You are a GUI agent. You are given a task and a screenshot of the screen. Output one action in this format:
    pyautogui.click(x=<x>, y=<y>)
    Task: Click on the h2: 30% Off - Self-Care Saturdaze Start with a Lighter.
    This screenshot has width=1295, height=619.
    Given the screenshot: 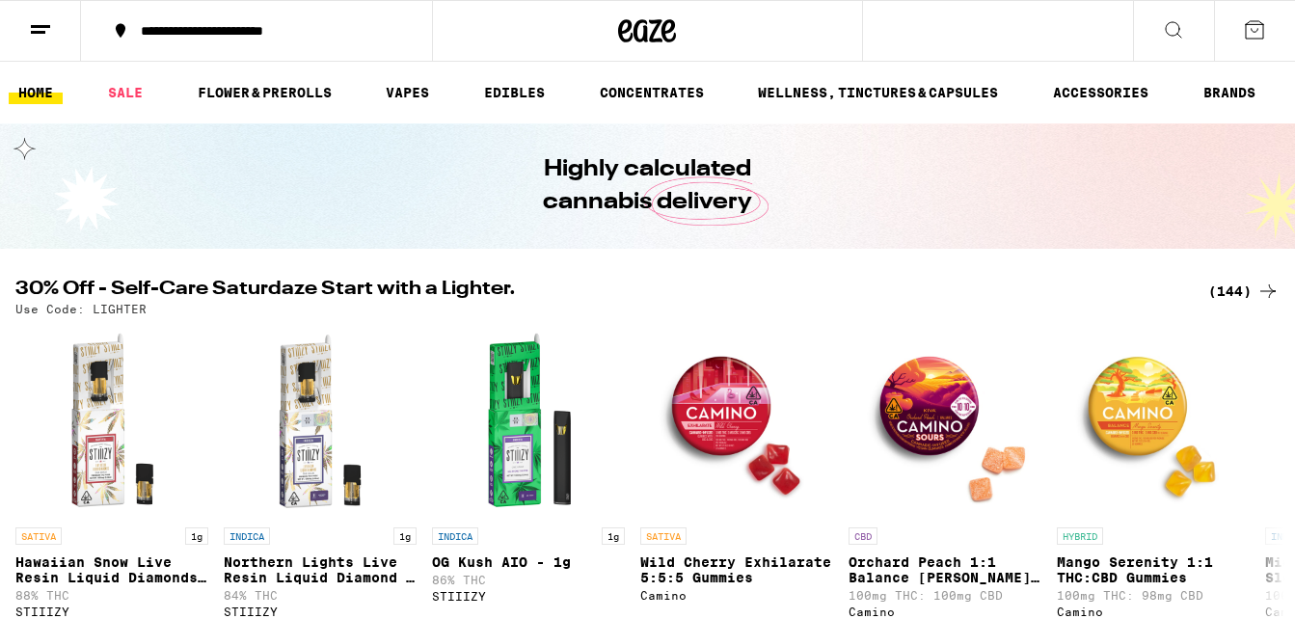 What is the action you would take?
    pyautogui.click(x=600, y=291)
    